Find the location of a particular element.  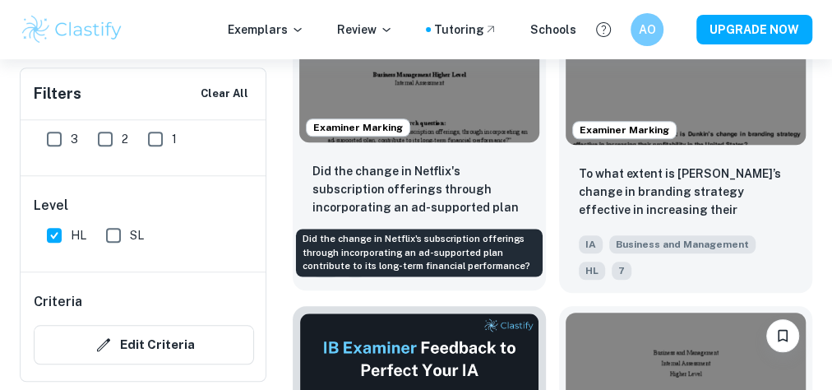

button: Clear All is located at coordinates (224, 94).